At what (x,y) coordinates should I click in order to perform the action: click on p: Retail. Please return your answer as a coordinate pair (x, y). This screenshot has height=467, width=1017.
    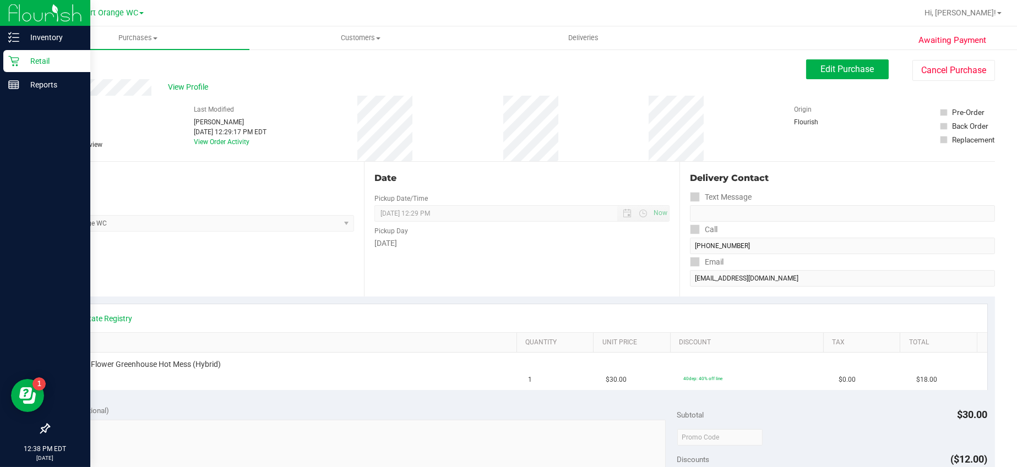
    Looking at the image, I should click on (52, 61).